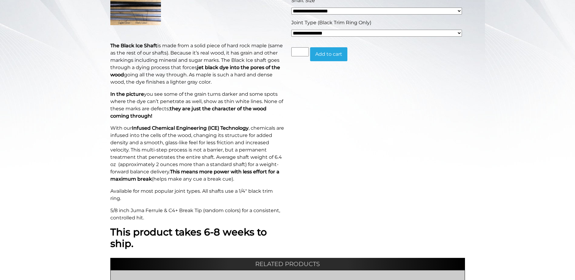 The height and width of the screenshot is (280, 575). What do you see at coordinates (188, 112) in the screenshot?
I see `strong: they are just the character of the wood coming through!` at bounding box center [188, 112].